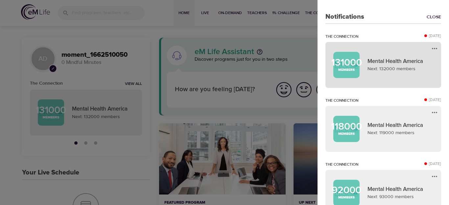  Describe the element at coordinates (400, 69) in the screenshot. I see `p: Next: 132000 members` at that location.